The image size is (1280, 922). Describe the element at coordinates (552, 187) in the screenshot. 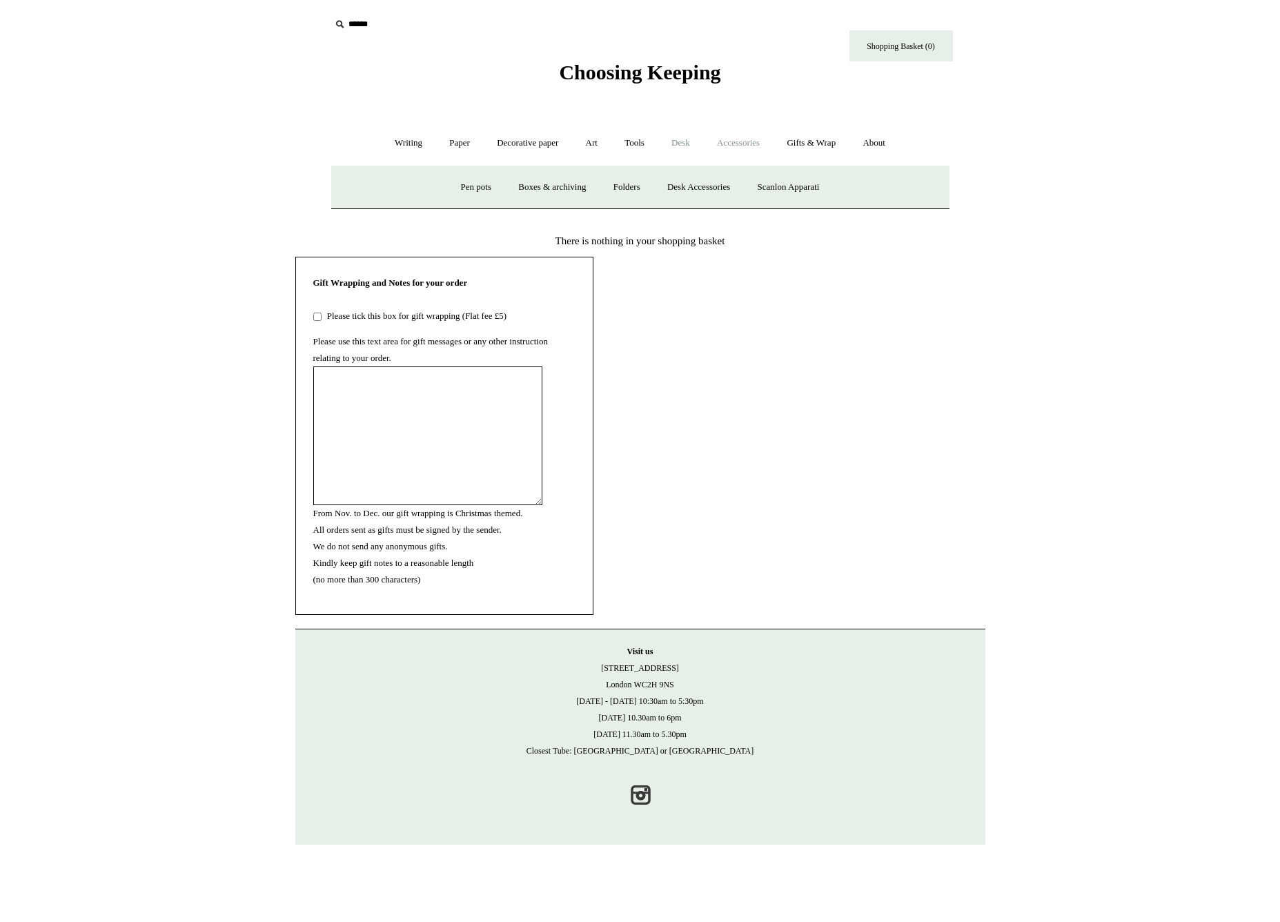

I see `a: Boxes & archiving` at that location.